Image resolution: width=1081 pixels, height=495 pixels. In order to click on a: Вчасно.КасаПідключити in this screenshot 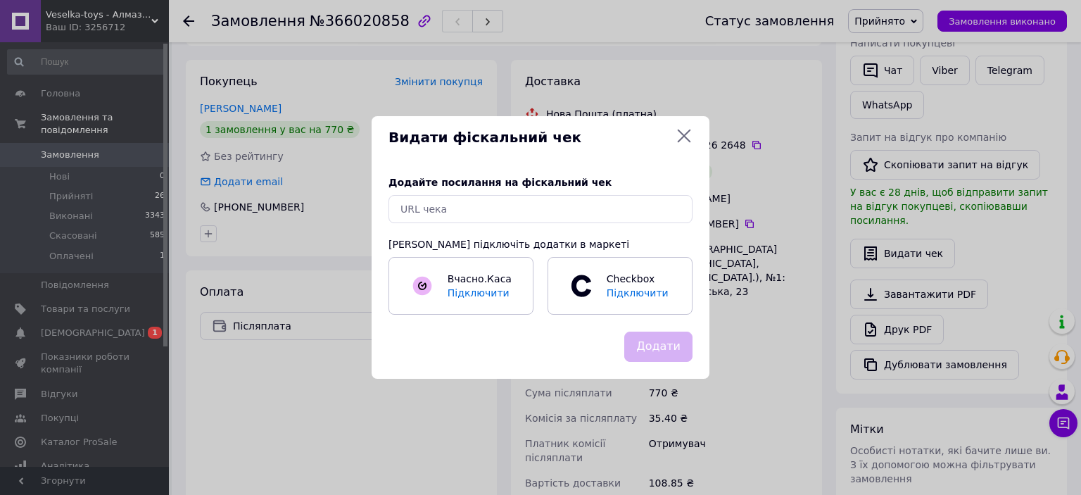, I will do `click(461, 286)`.